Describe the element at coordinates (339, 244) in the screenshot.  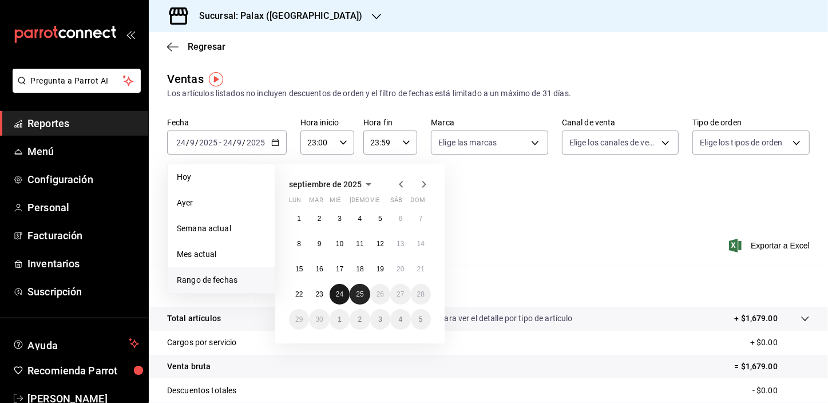
I see `button: 10 de septiembre de 2025` at that location.